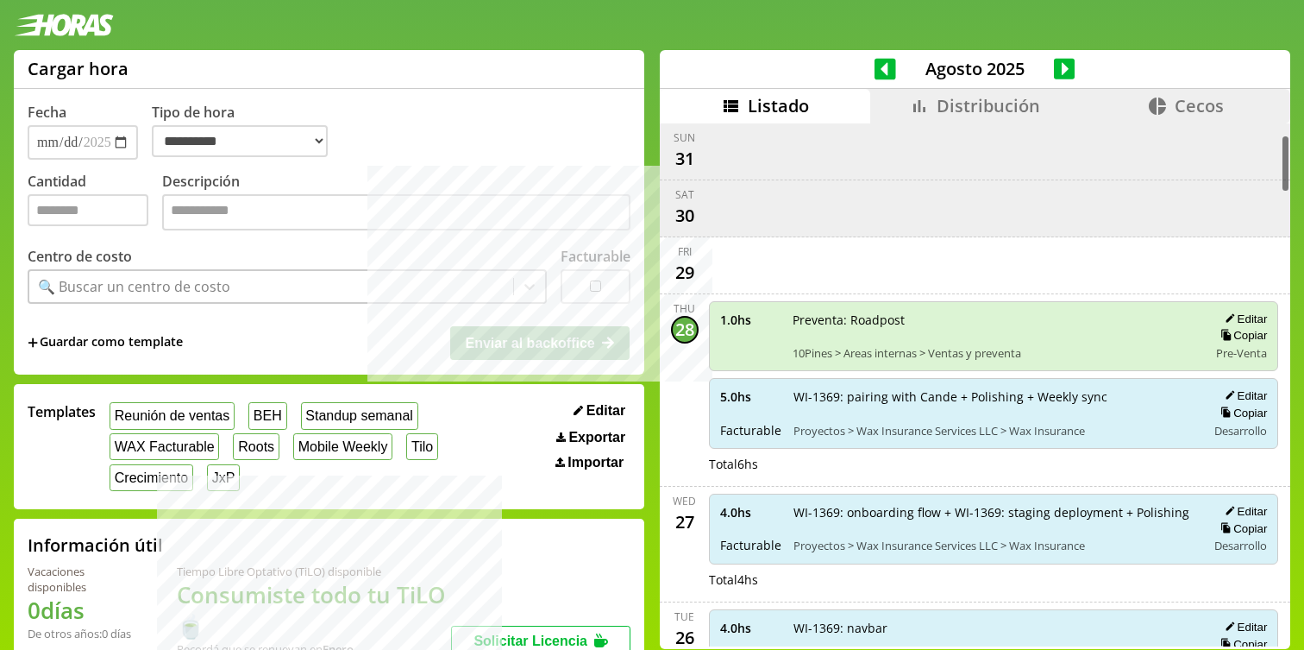 The height and width of the screenshot is (650, 1304). Describe the element at coordinates (267, 415) in the screenshot. I see `button: BEH` at that location.